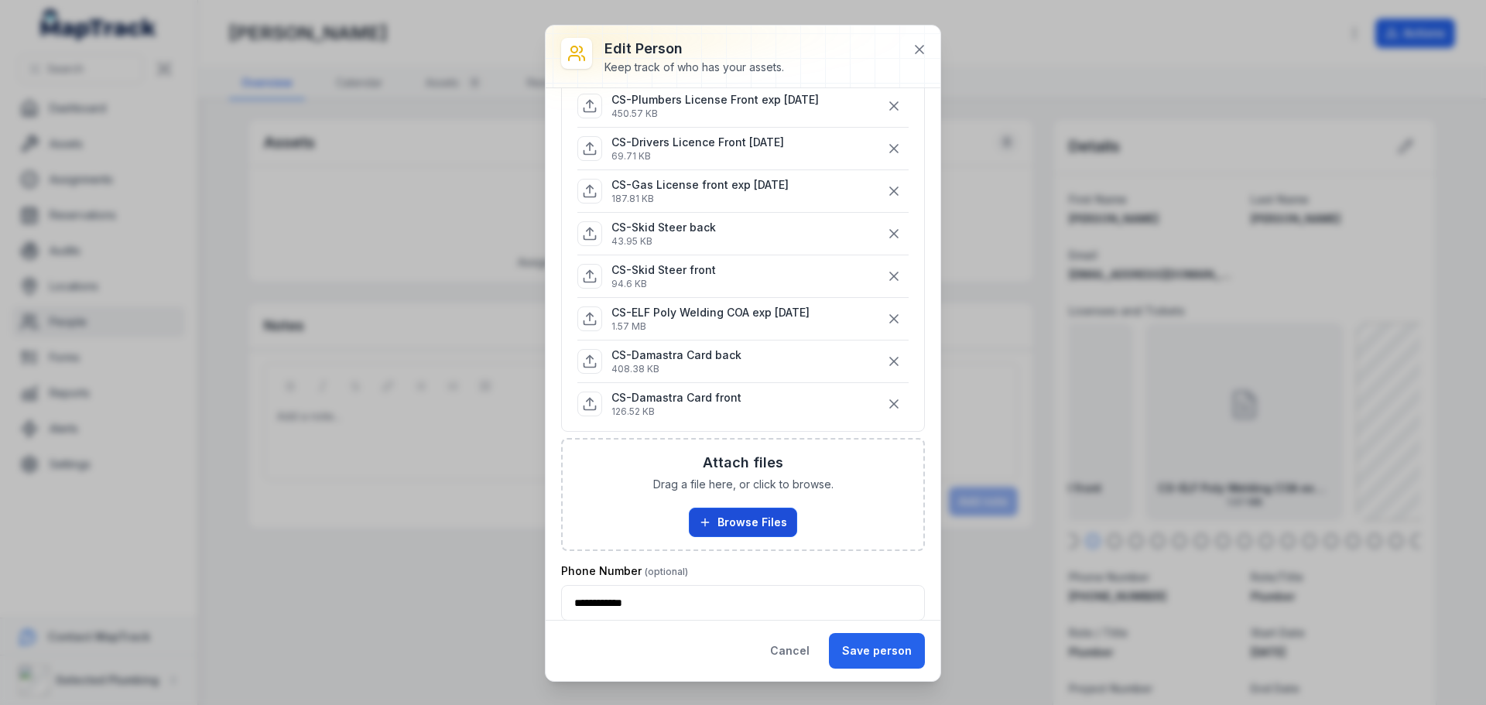 The image size is (1486, 705). I want to click on p: 43.95 KB, so click(663, 241).